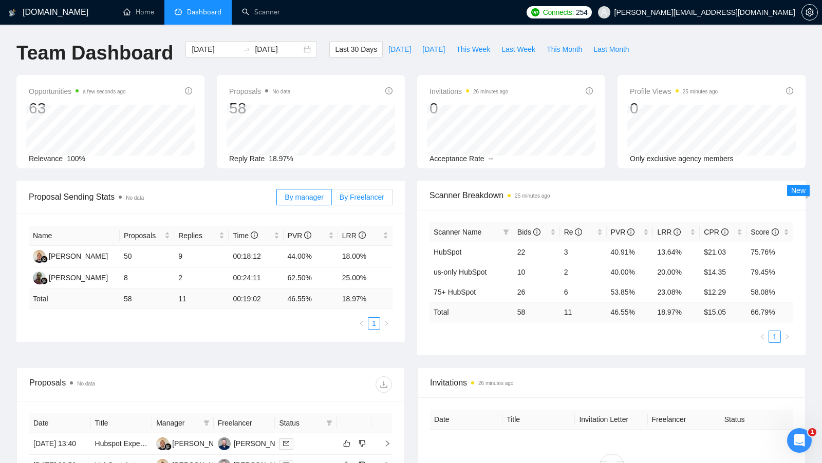 This screenshot has width=822, height=463. I want to click on img: MD, so click(224, 444).